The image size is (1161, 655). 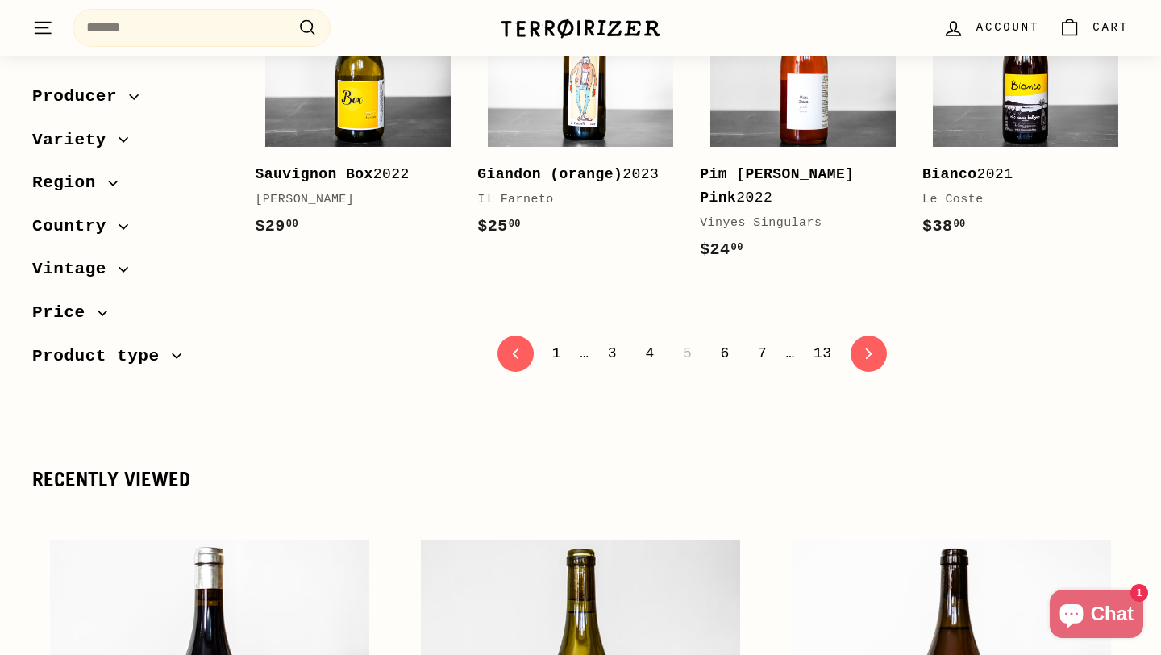 What do you see at coordinates (131, 360) in the screenshot?
I see `button: Product type` at bounding box center [131, 360].